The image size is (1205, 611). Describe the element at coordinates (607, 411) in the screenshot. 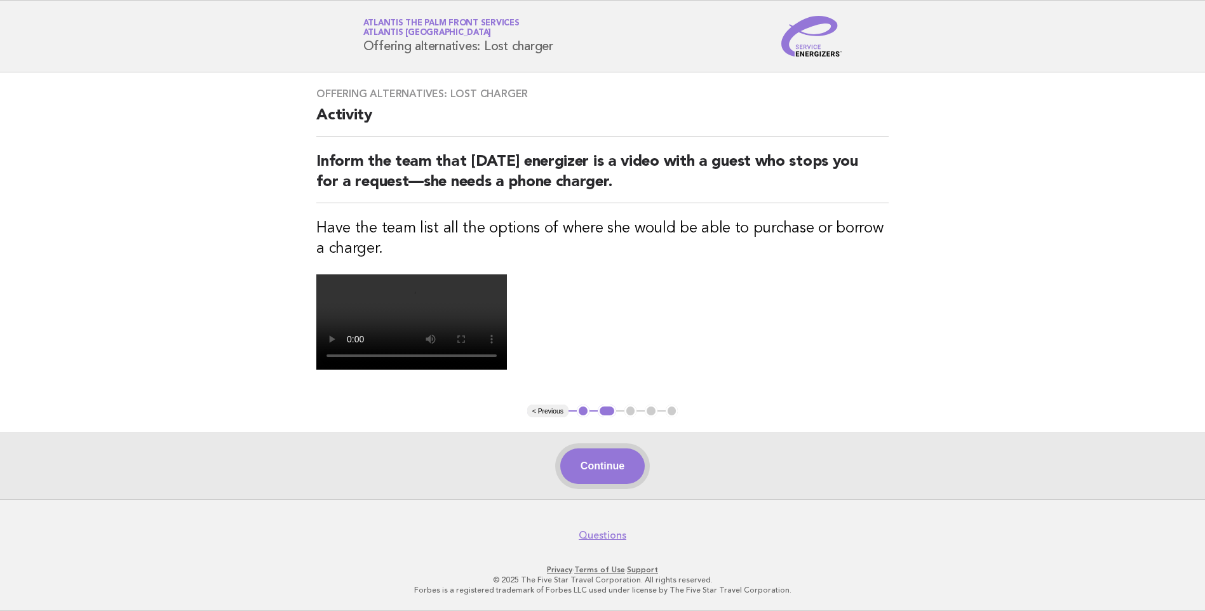

I see `button: 2` at that location.